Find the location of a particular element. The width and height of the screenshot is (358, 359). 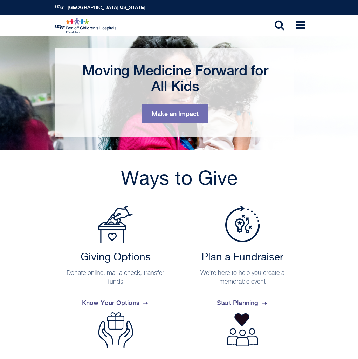

h2: Ways to Give is located at coordinates (179, 180).